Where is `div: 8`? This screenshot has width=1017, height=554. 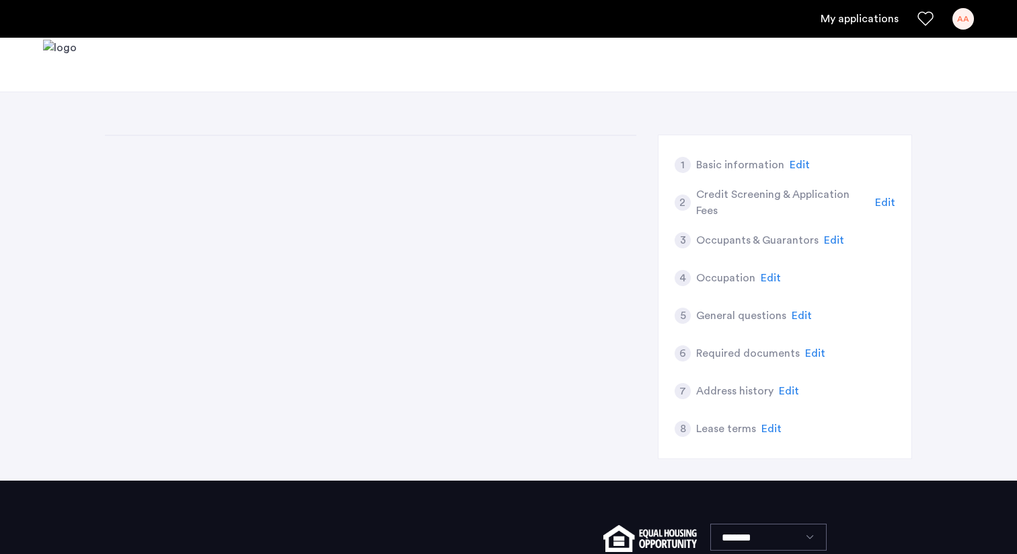 div: 8 is located at coordinates (683, 428).